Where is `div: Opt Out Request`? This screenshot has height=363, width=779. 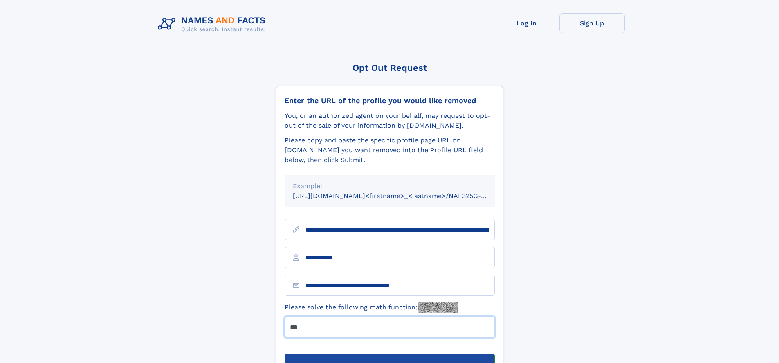 div: Opt Out Request is located at coordinates (389, 67).